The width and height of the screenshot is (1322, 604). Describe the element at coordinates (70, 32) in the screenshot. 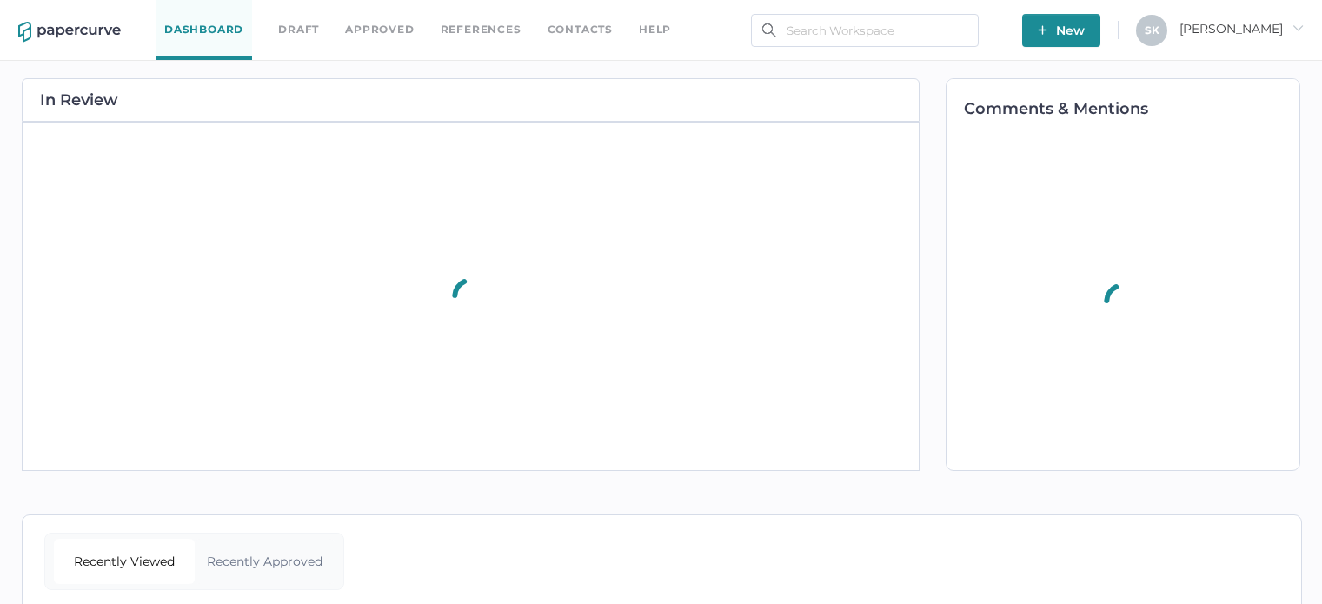

I see `img: papercurve-logo-colour.7244d18c.svg` at that location.